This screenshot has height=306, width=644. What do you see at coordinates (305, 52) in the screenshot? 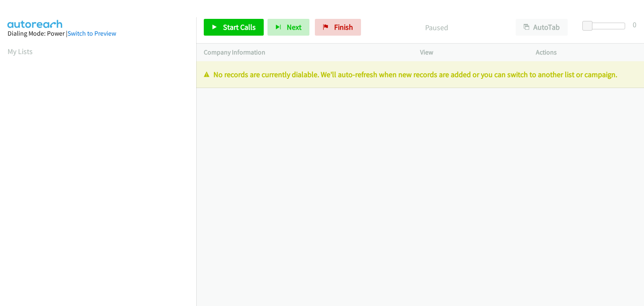
I see `p: Company Information` at bounding box center [305, 52].